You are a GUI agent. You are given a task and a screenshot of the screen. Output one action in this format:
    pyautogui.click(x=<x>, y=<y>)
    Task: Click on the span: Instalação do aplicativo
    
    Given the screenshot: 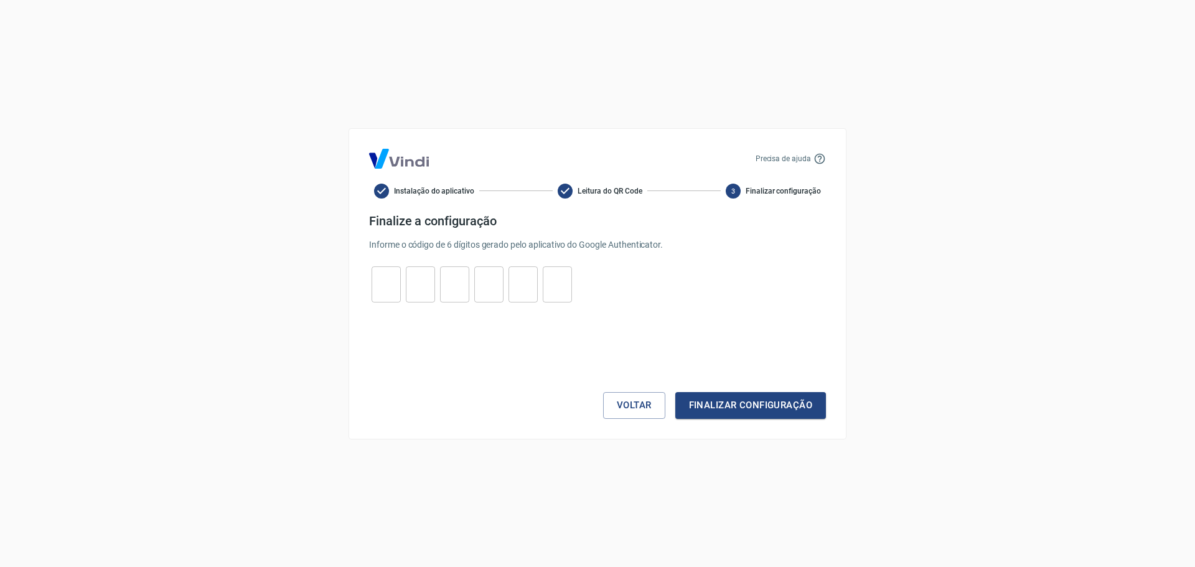 What is the action you would take?
    pyautogui.click(x=434, y=191)
    